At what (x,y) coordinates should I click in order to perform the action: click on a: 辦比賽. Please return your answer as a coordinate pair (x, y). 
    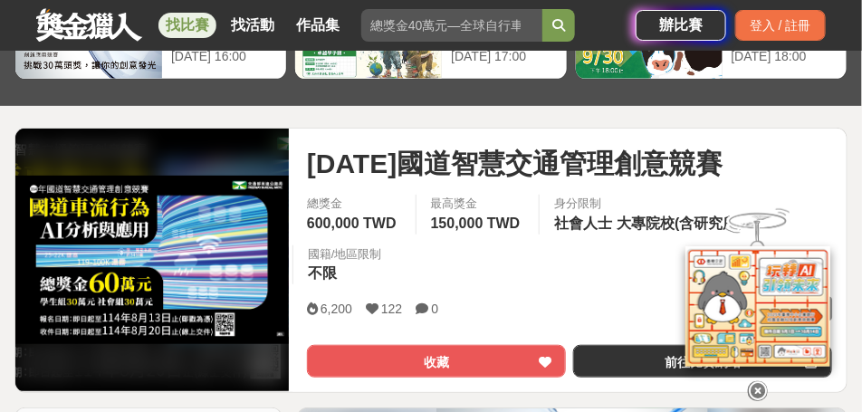
    Looking at the image, I should click on (681, 25).